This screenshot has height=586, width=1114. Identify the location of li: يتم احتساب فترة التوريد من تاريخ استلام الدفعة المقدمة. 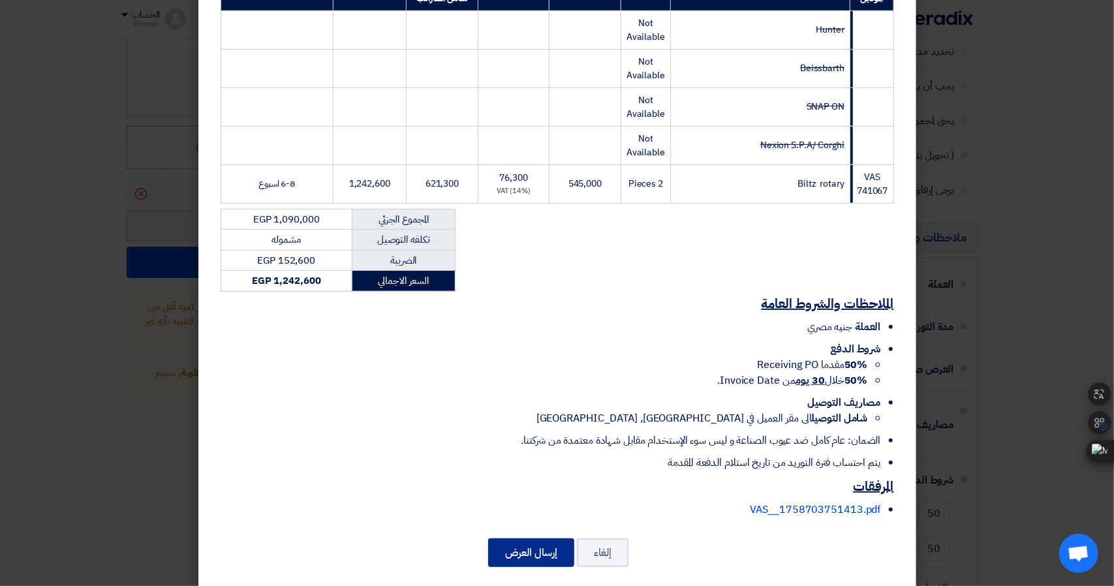
(551, 463).